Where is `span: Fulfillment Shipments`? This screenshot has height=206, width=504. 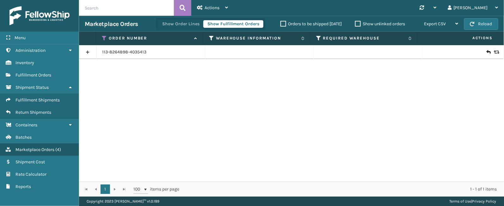 span: Fulfillment Shipments is located at coordinates (38, 100).